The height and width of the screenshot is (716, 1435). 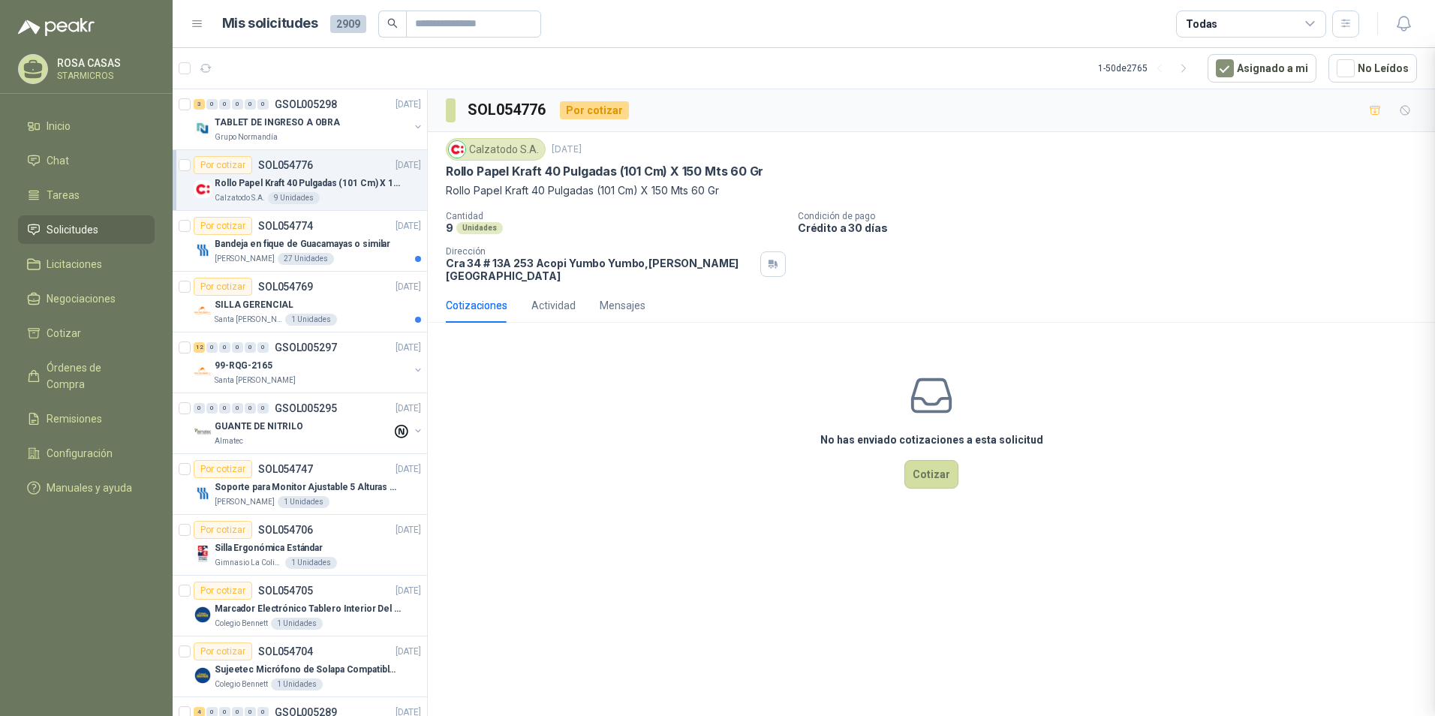 I want to click on span: Tareas, so click(x=63, y=195).